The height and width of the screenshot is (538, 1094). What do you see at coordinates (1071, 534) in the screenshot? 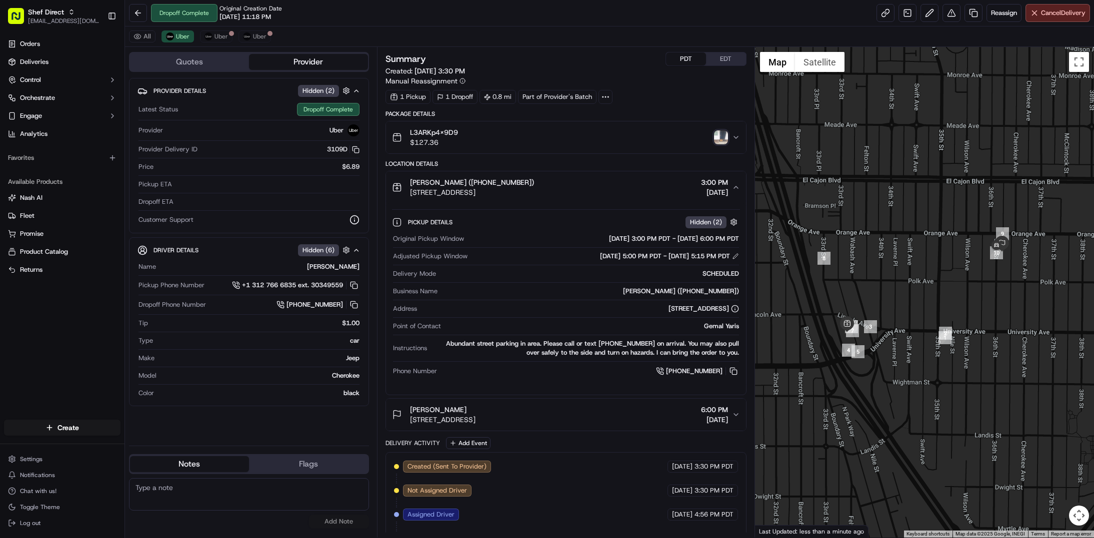
I see `a: Report a map error` at bounding box center [1071, 534].